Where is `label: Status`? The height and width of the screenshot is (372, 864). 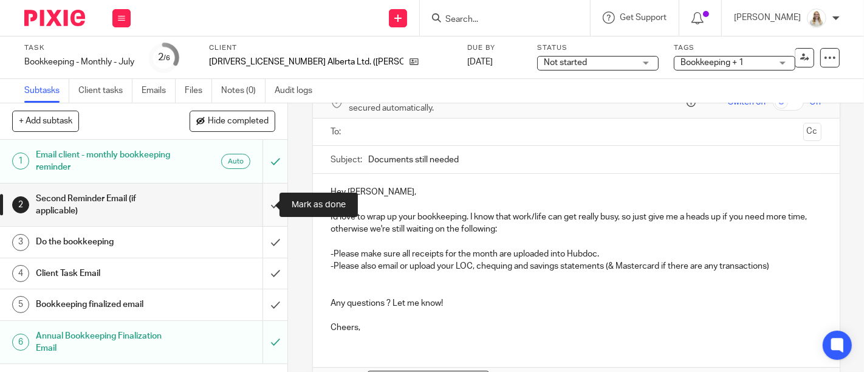
label: Status is located at coordinates (598, 48).